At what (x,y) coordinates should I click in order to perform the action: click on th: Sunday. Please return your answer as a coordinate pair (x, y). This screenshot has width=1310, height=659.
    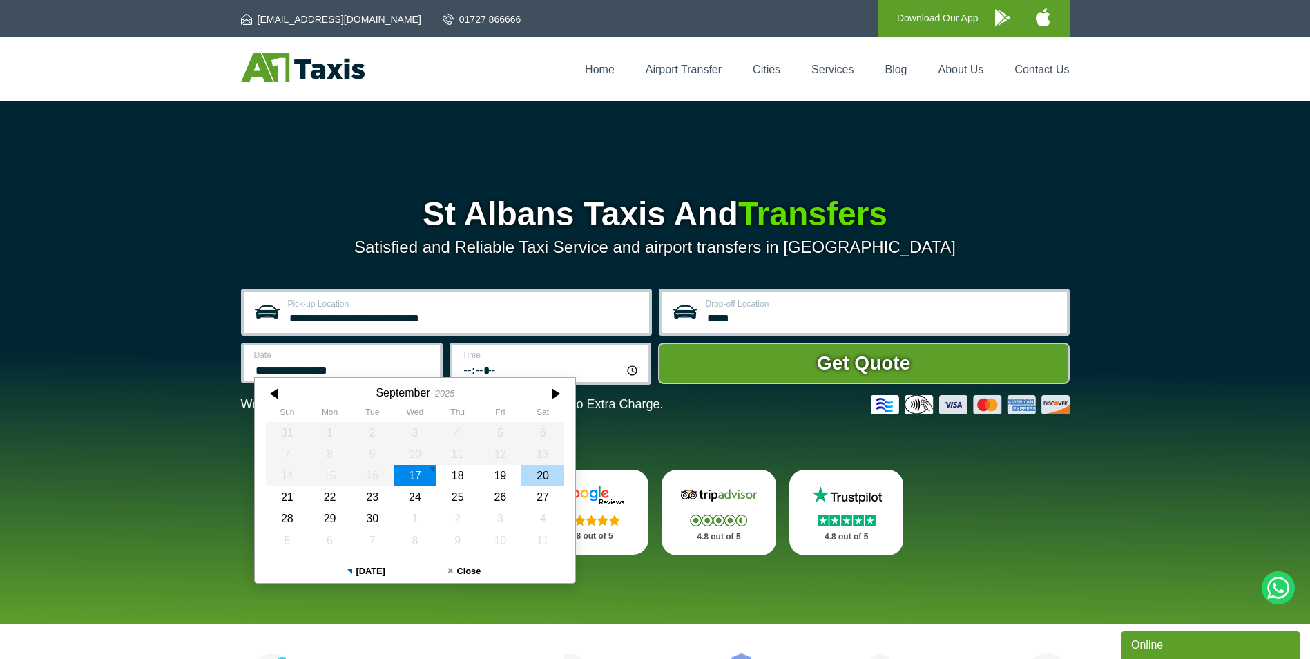
    Looking at the image, I should click on (287, 414).